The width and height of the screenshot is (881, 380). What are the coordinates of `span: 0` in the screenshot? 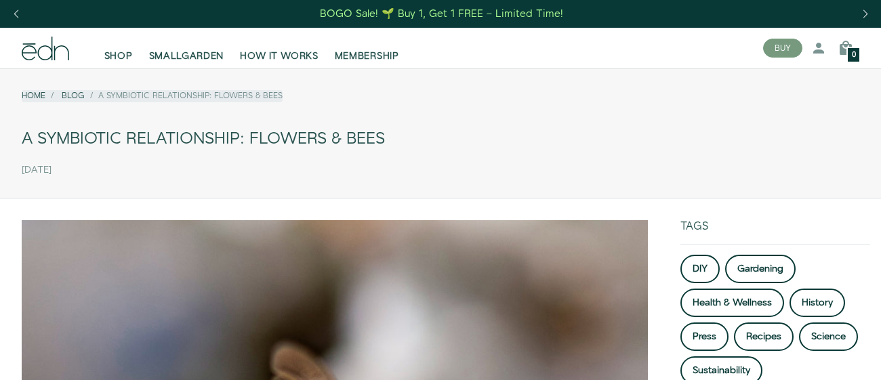 It's located at (854, 55).